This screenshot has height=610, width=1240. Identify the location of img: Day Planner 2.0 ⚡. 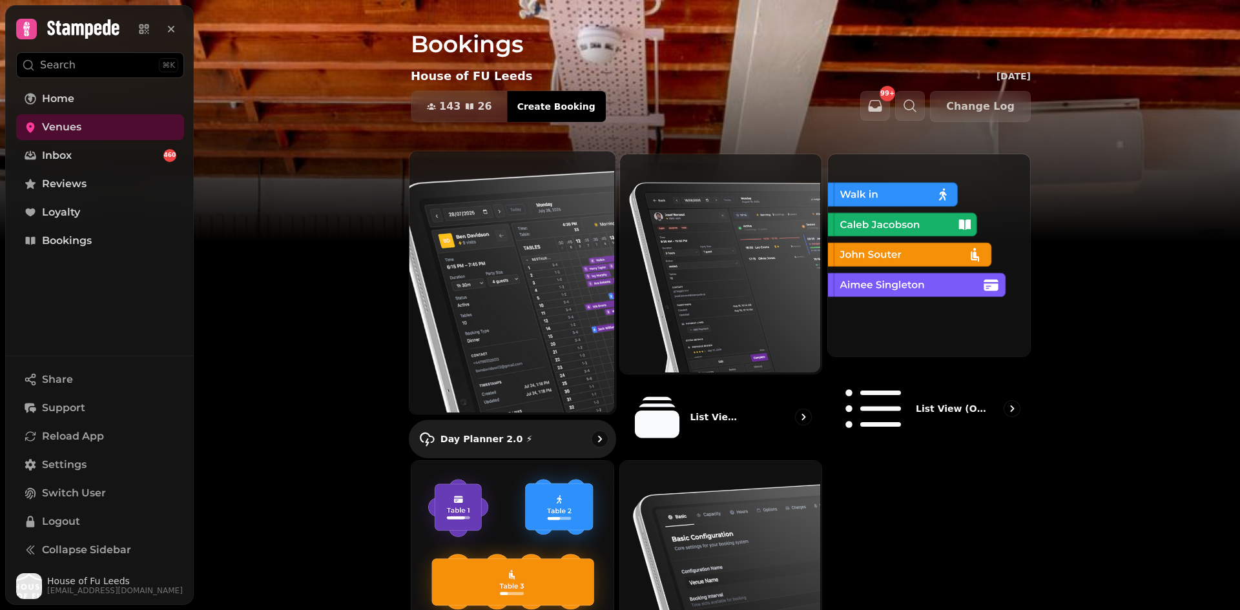
(511, 281).